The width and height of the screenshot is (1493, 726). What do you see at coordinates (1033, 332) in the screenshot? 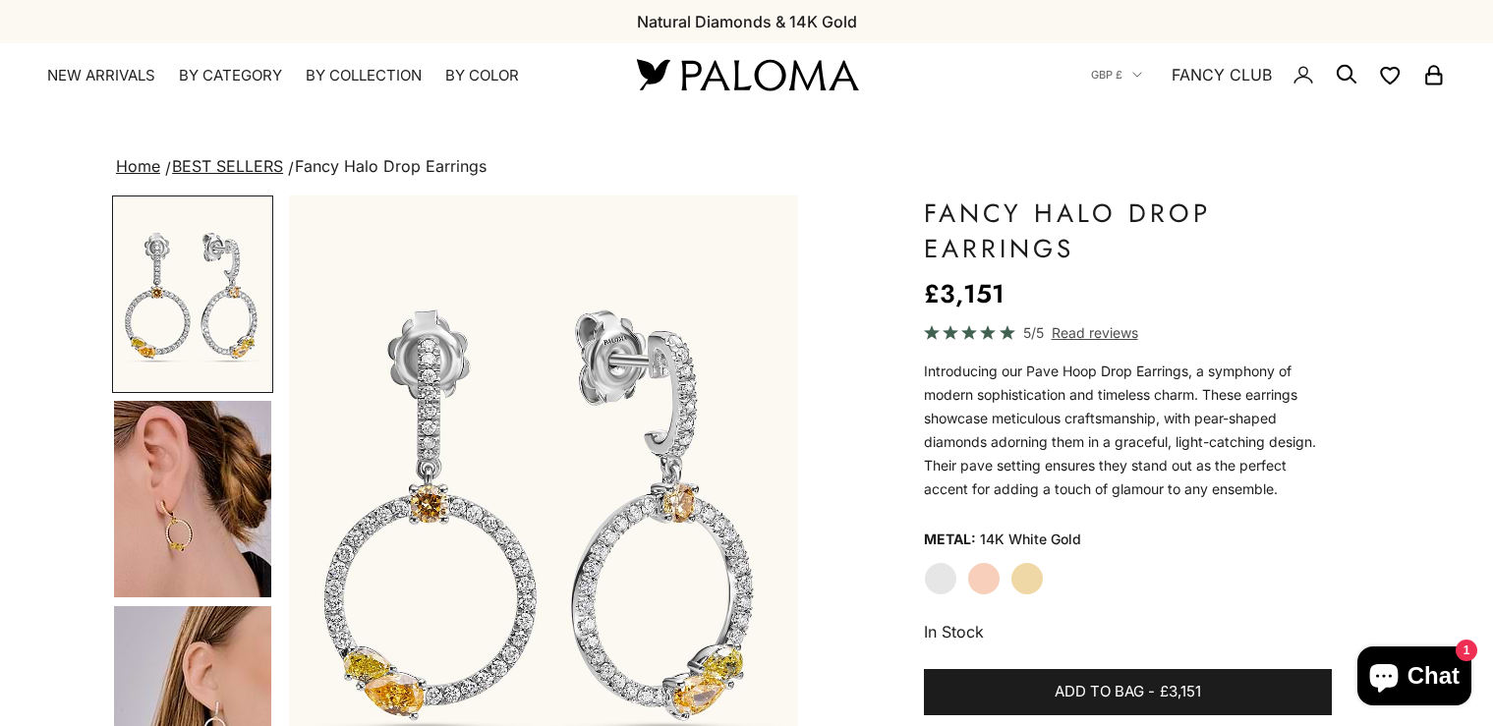
I see `span: 5/5` at bounding box center [1033, 332].